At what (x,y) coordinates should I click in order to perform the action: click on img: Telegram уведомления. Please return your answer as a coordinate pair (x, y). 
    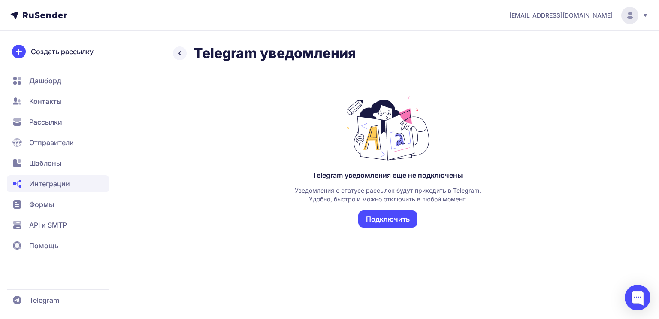
    Looking at the image, I should click on (388, 128).